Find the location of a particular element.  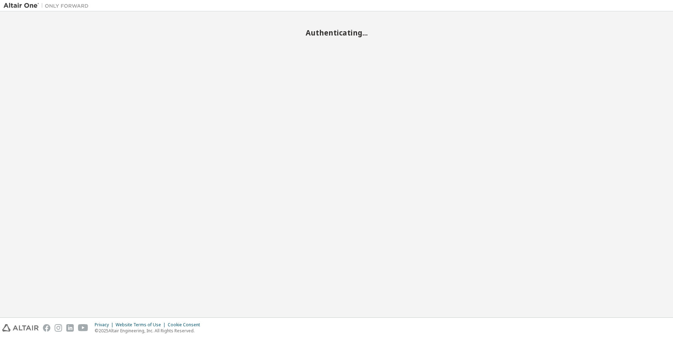

img: Altair One is located at coordinates (48, 6).